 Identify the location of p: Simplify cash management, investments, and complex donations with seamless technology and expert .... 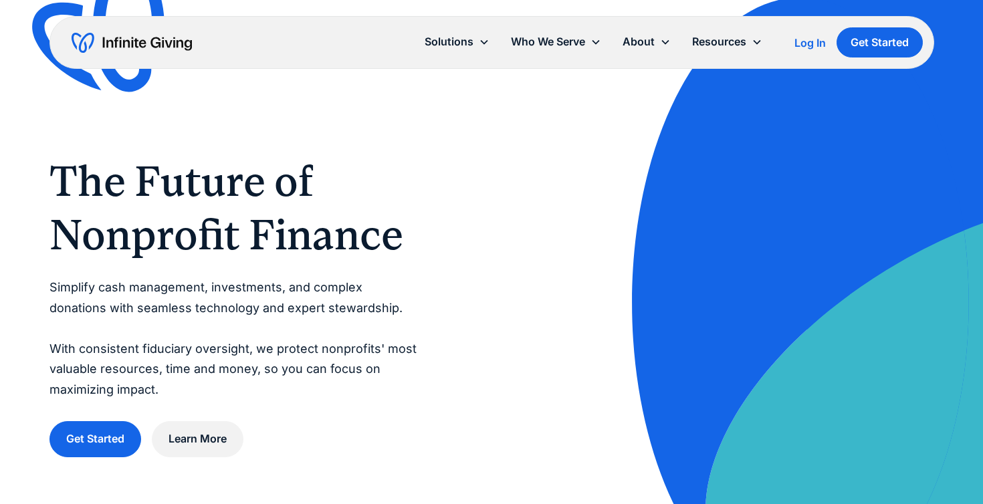
(234, 339).